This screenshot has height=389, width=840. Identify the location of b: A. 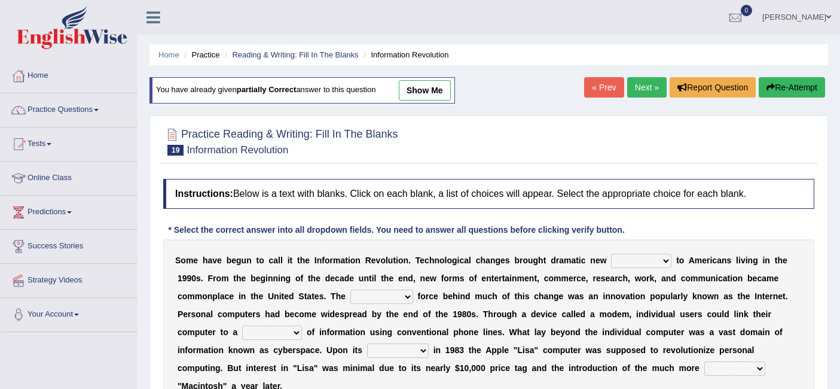
(692, 260).